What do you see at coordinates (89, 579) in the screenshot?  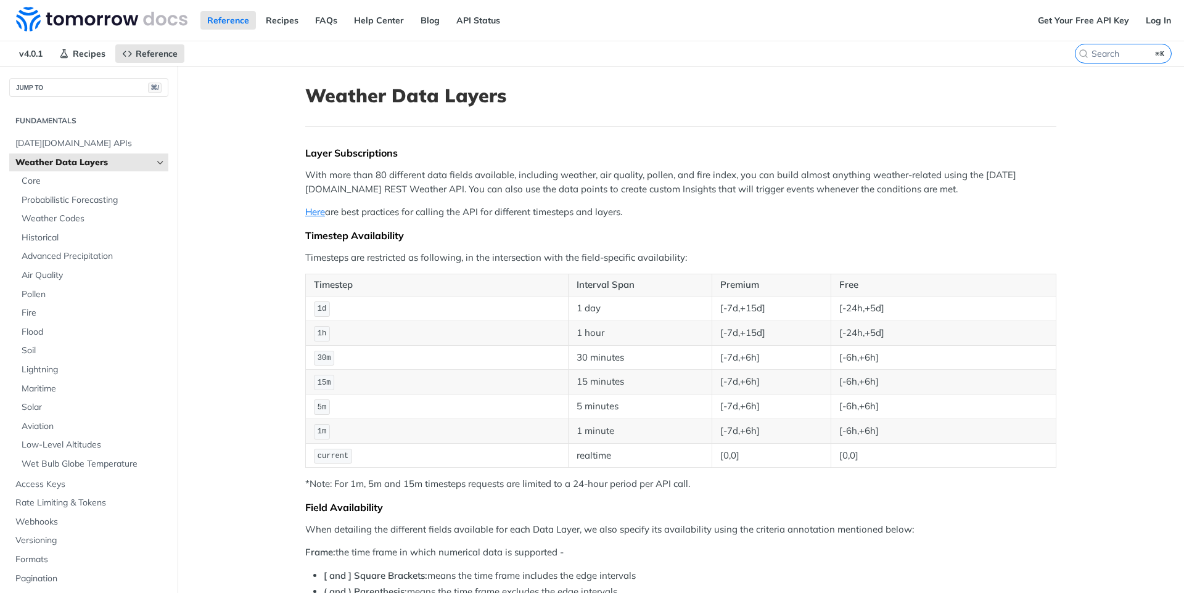 I see `a: Pagination` at bounding box center [89, 579].